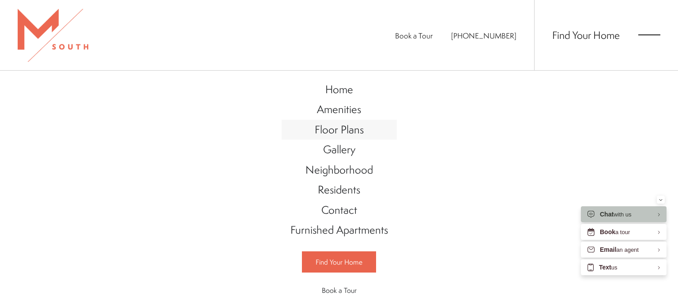 The image size is (678, 307). I want to click on a: Go to Furnished Apartments (opens in a new tab), so click(339, 230).